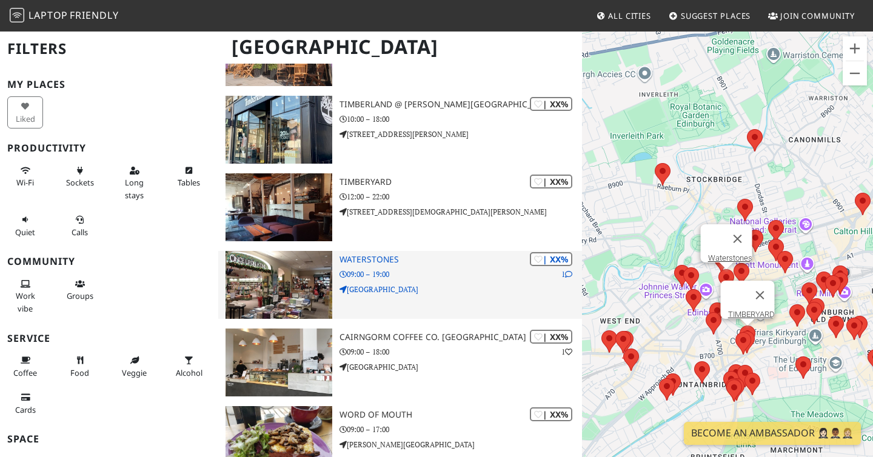 The image size is (873, 457). I want to click on span: Work-friendly tables, so click(188, 182).